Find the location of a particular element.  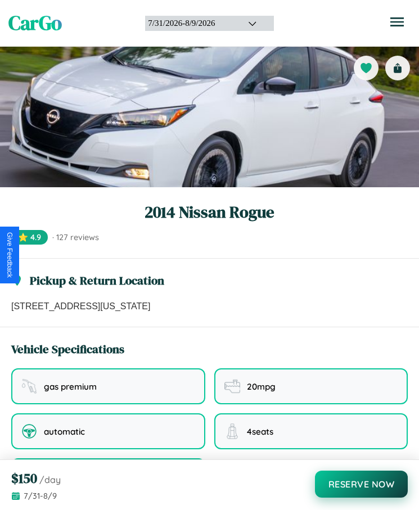

span: /day is located at coordinates (50, 480).